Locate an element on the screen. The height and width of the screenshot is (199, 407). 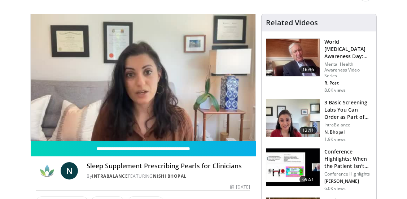
p: R. Post is located at coordinates (348, 83).